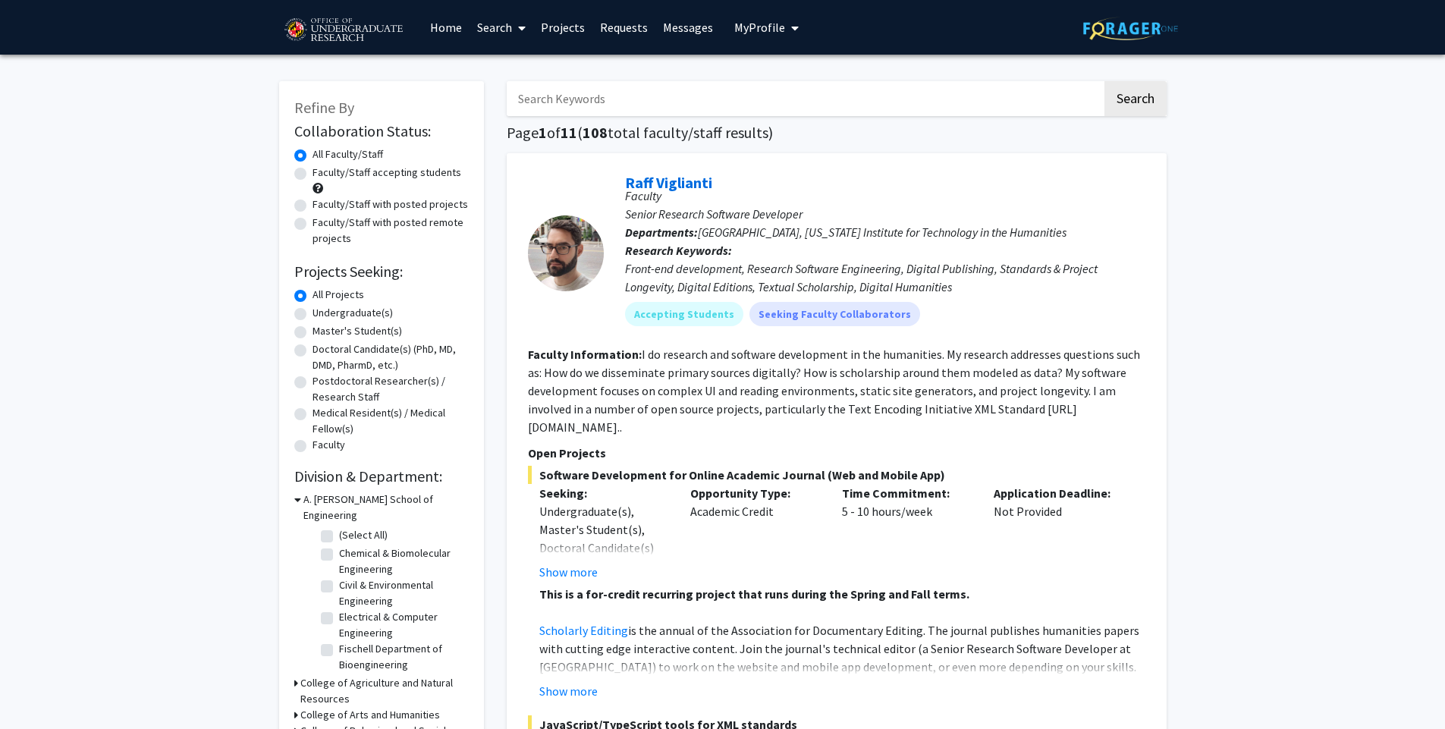 The height and width of the screenshot is (729, 1445). Describe the element at coordinates (885, 214) in the screenshot. I see `p: Senior Research Software Developer` at that location.